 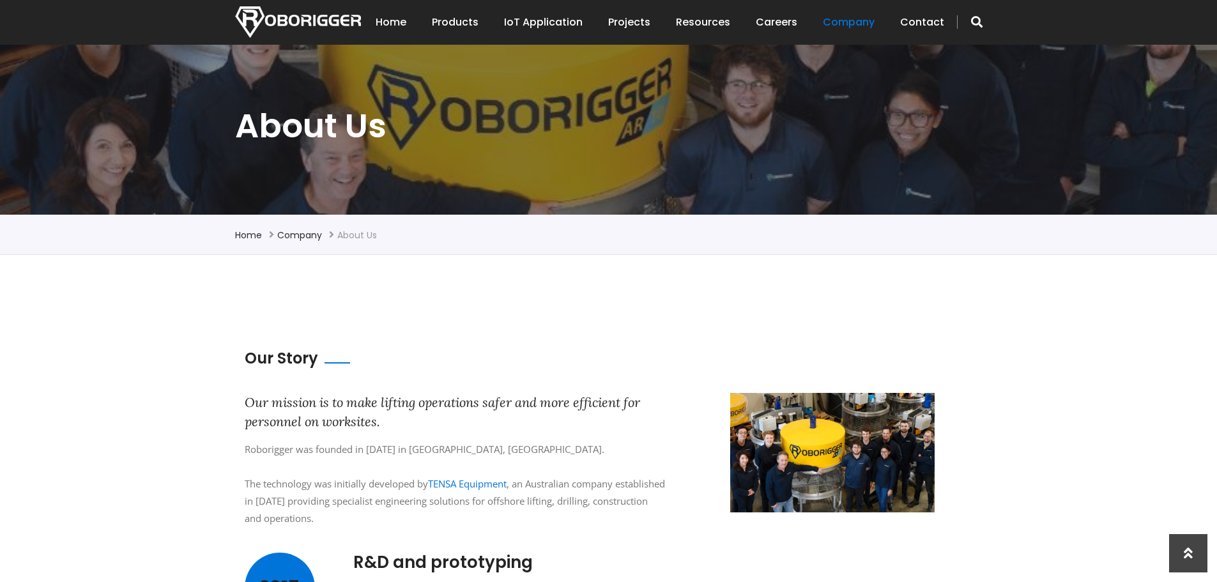 I want to click on h2: Our Story, so click(x=281, y=358).